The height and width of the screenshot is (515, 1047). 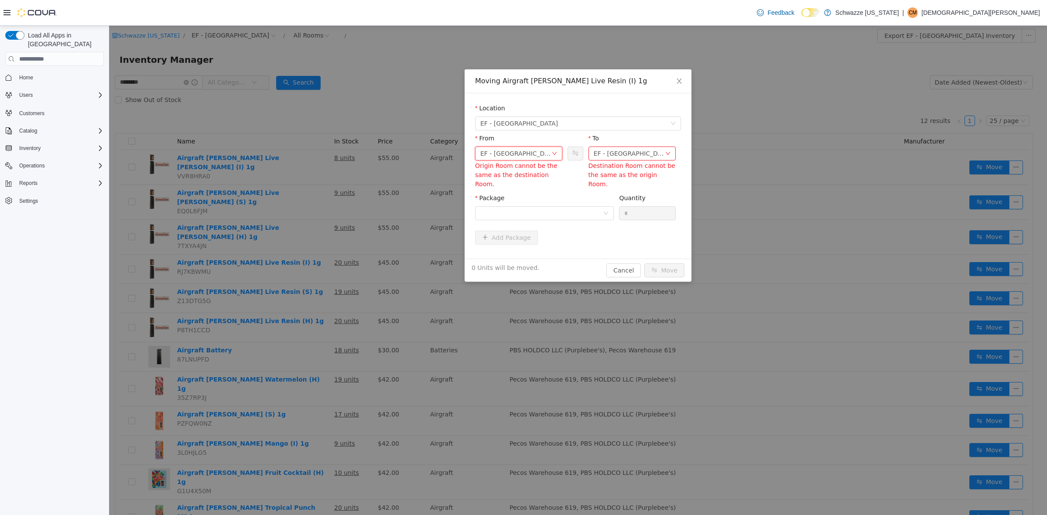 I want to click on div: Christian Mueller, so click(x=912, y=13).